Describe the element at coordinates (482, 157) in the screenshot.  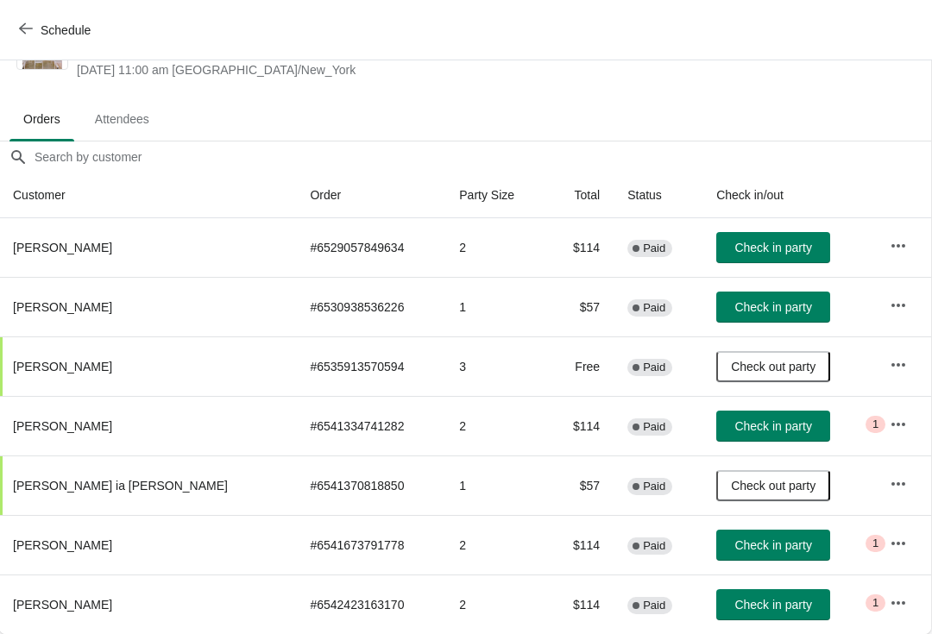
I see `input: Search by customer` at that location.